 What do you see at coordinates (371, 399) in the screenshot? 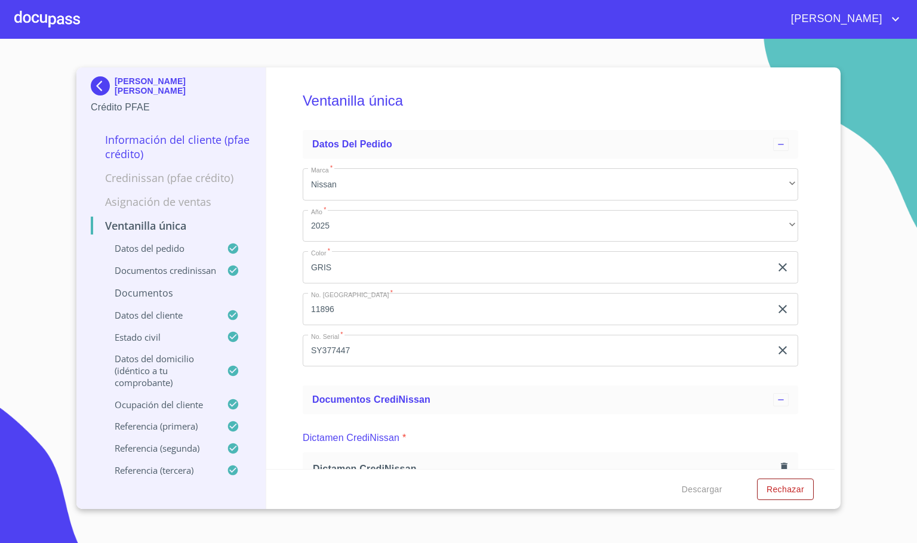
I see `span: Documentos CrediNissan` at bounding box center [371, 399].